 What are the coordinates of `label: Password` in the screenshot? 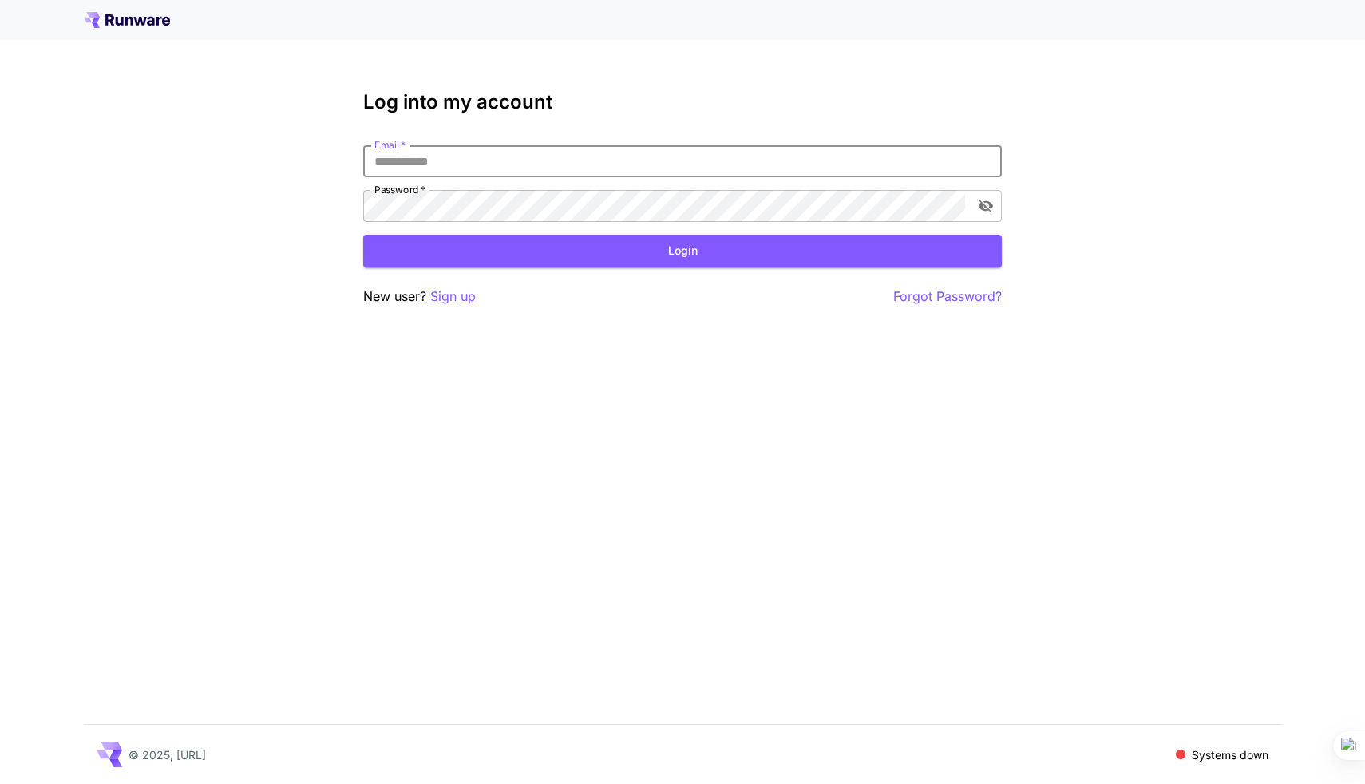 It's located at (400, 189).